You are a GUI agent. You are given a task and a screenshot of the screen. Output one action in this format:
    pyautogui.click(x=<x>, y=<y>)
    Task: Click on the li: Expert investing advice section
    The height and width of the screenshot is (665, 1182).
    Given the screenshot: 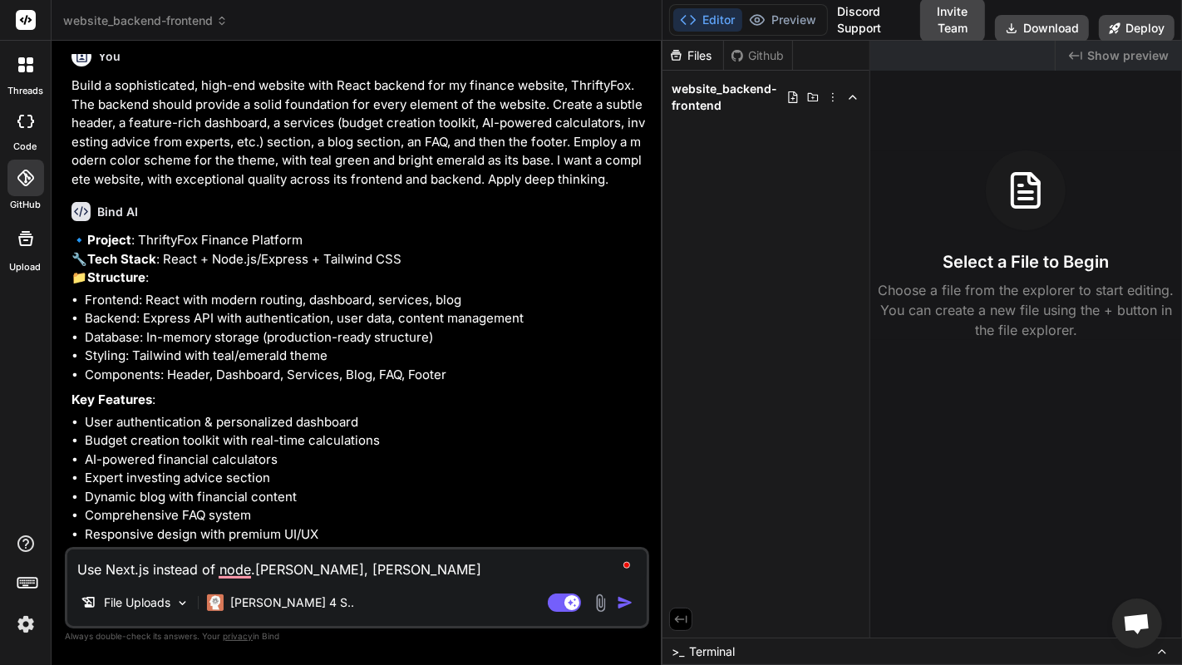 What is the action you would take?
    pyautogui.click(x=365, y=478)
    